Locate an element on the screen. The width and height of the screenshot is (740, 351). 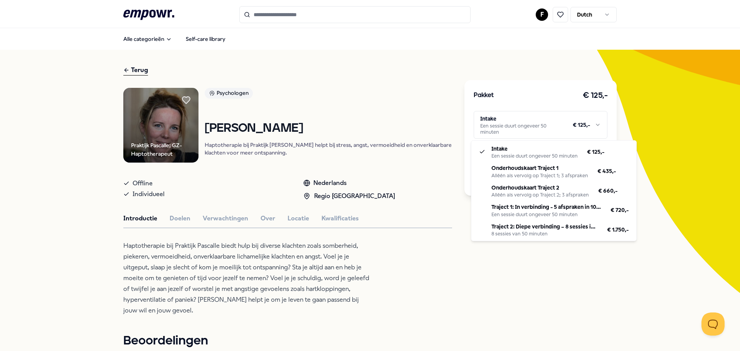
div: 8 sessies van 50 minuten is located at coordinates (545, 234).